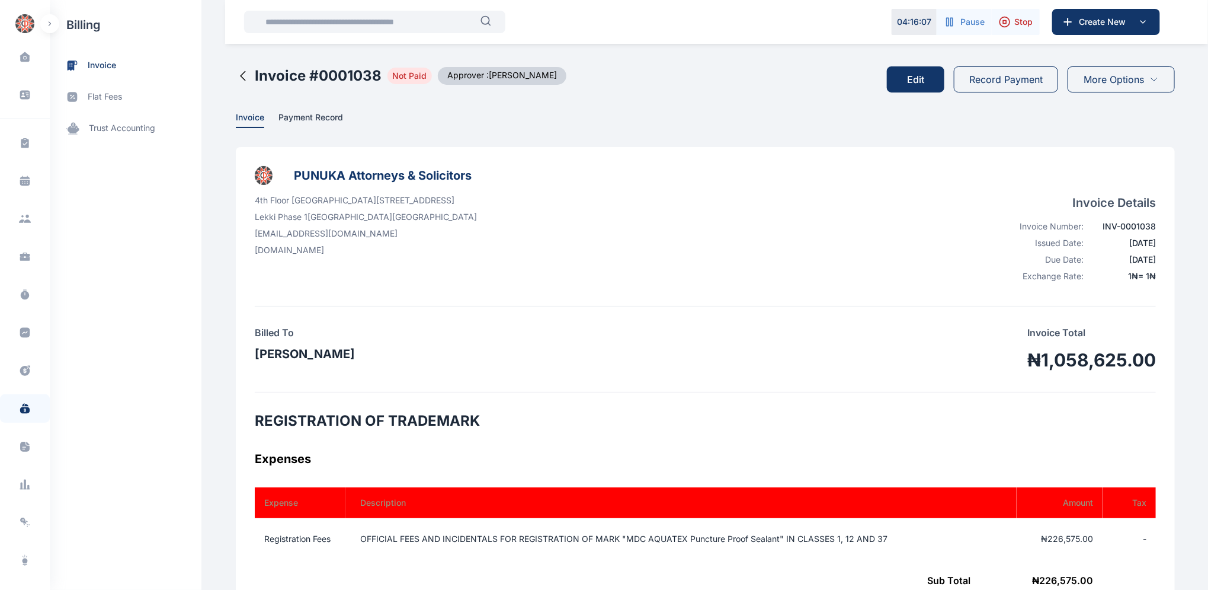  What do you see at coordinates (1006, 79) in the screenshot?
I see `button: Record Payment` at bounding box center [1006, 79].